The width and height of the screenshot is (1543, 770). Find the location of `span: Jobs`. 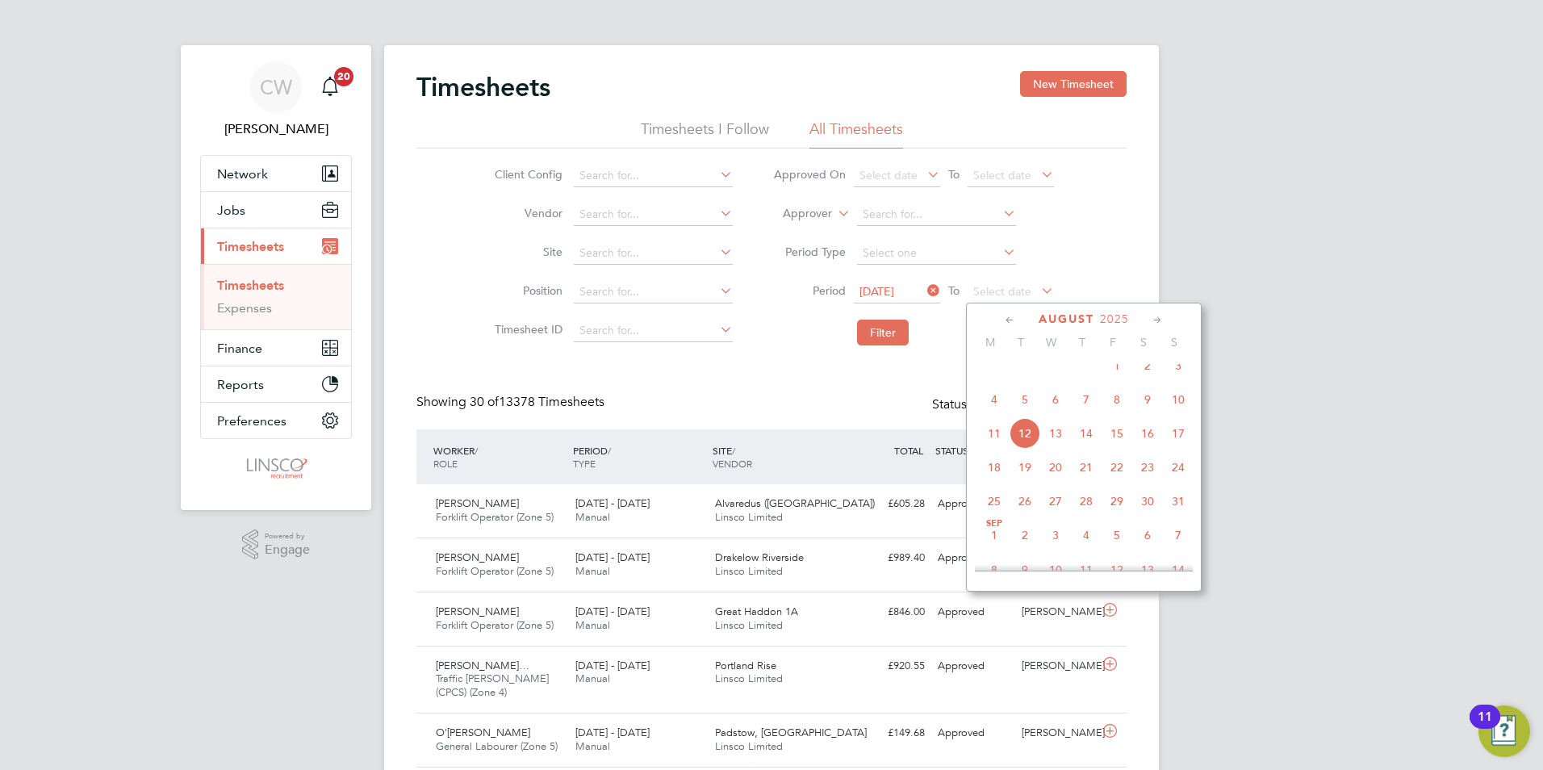

span: Jobs is located at coordinates (231, 210).